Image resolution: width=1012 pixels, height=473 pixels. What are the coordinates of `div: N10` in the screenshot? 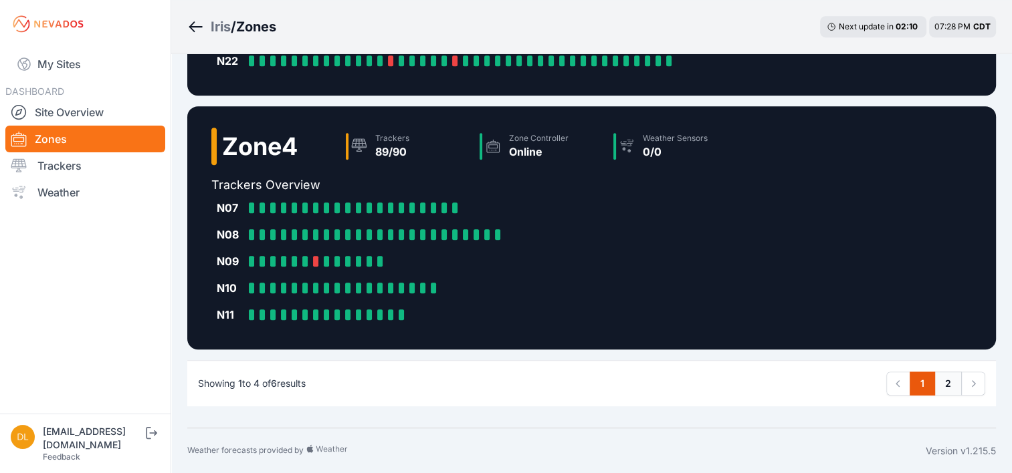 It's located at (230, 288).